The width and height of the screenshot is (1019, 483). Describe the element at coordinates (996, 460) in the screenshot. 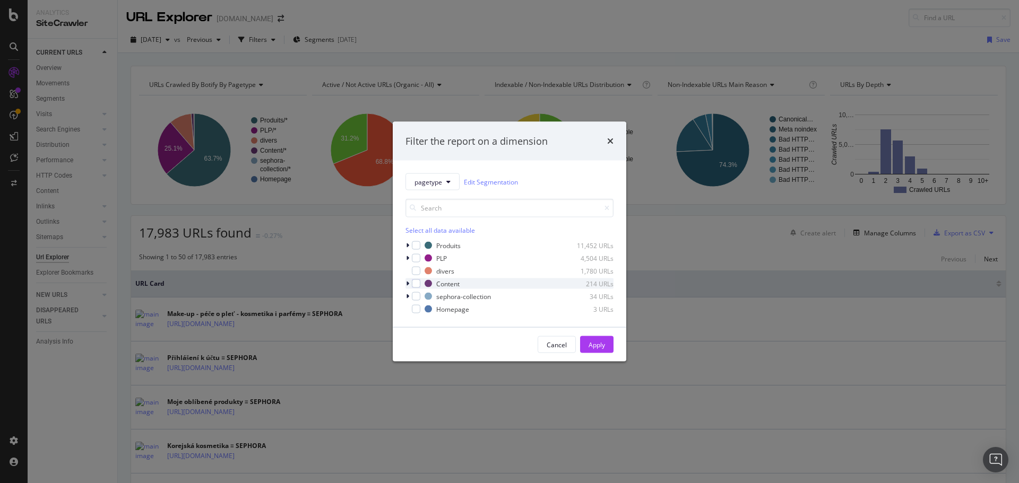

I see `div: Open Intercom Messenger` at that location.